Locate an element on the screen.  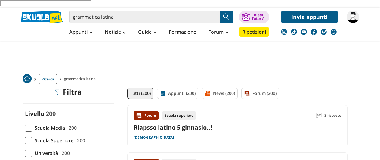
img: tiktok is located at coordinates (294, 32).